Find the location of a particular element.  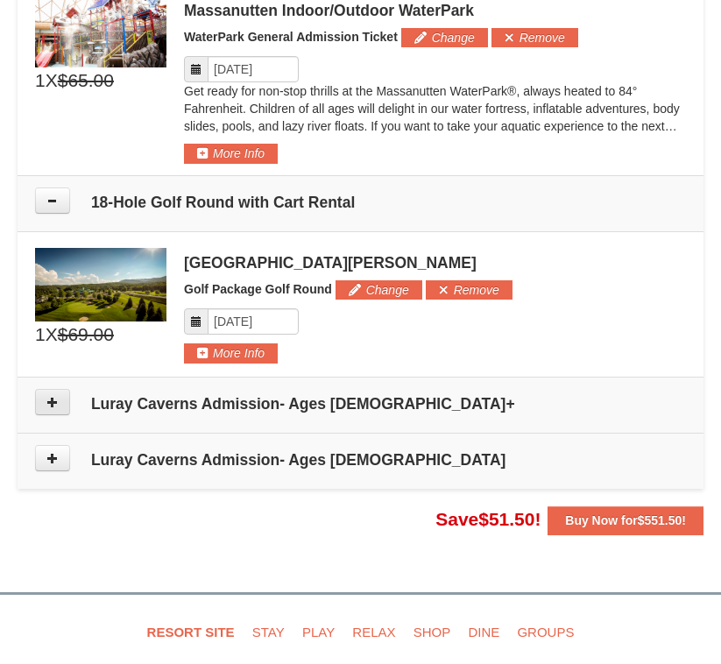

span: Save ! is located at coordinates (488, 519).